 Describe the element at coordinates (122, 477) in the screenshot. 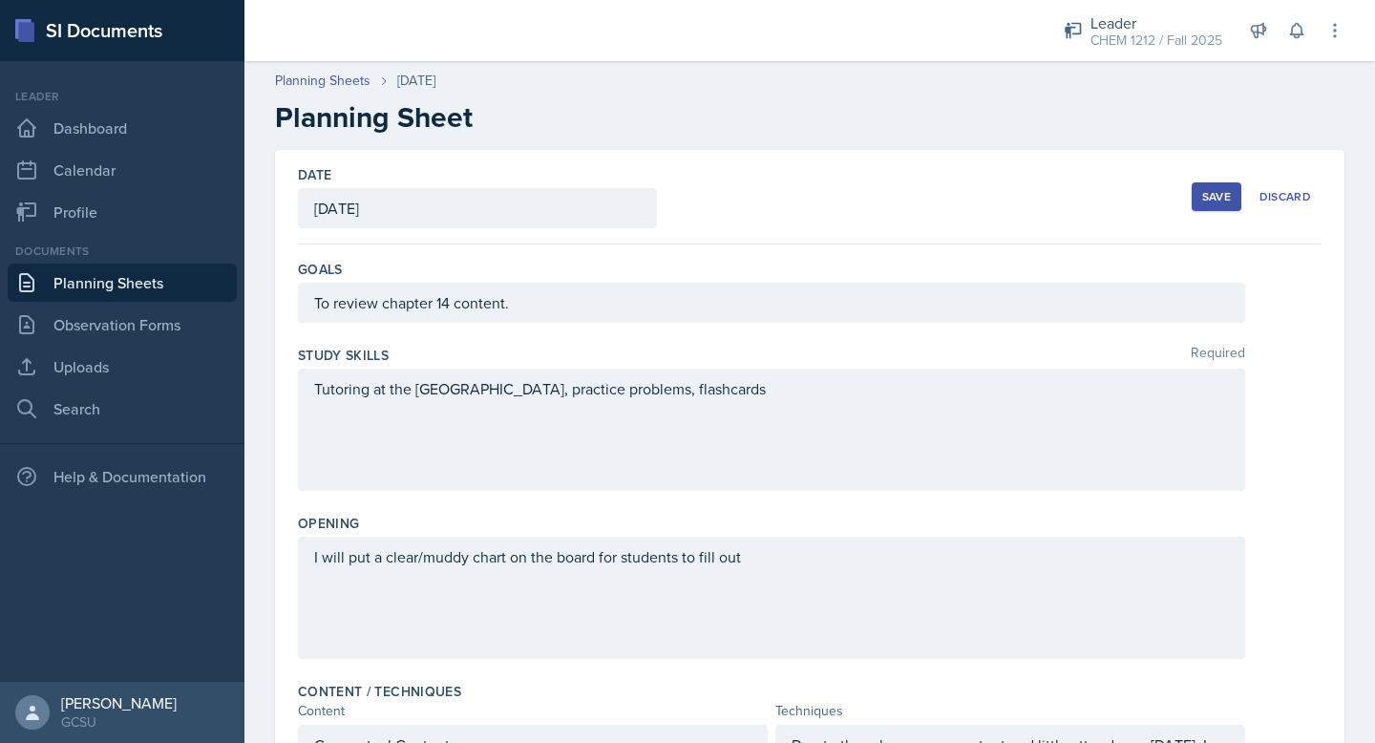

I see `div: Help & Documentation` at that location.